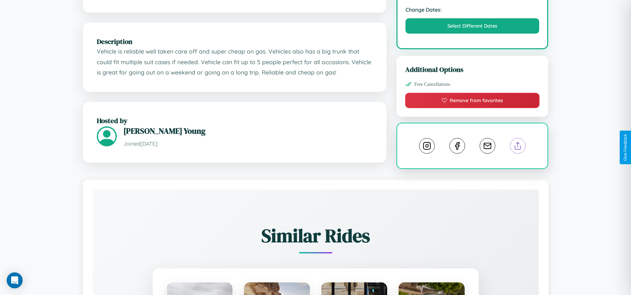 The image size is (631, 295). Describe the element at coordinates (472, 69) in the screenshot. I see `h3: Additional Options` at that location.